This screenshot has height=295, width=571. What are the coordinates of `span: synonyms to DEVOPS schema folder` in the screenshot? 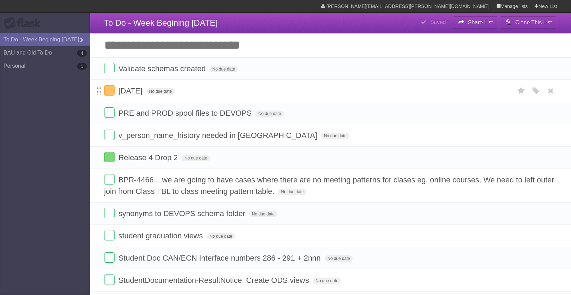 It's located at (183, 213).